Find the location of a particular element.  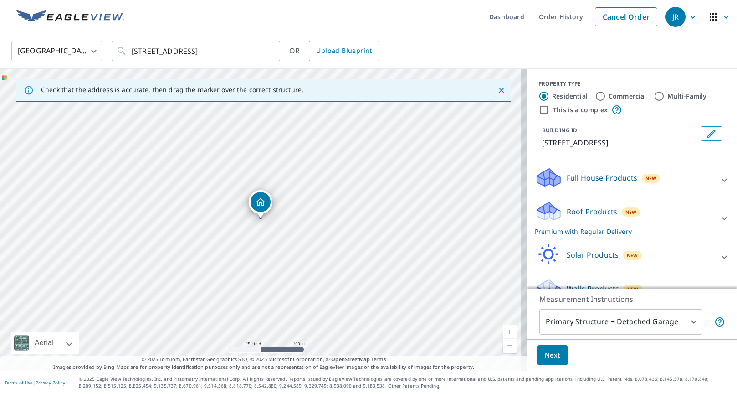

div: Dropped pin, building 1, Residential property, 131 12th Pl SE Vero Beach, FL 32962 is located at coordinates (261, 204).